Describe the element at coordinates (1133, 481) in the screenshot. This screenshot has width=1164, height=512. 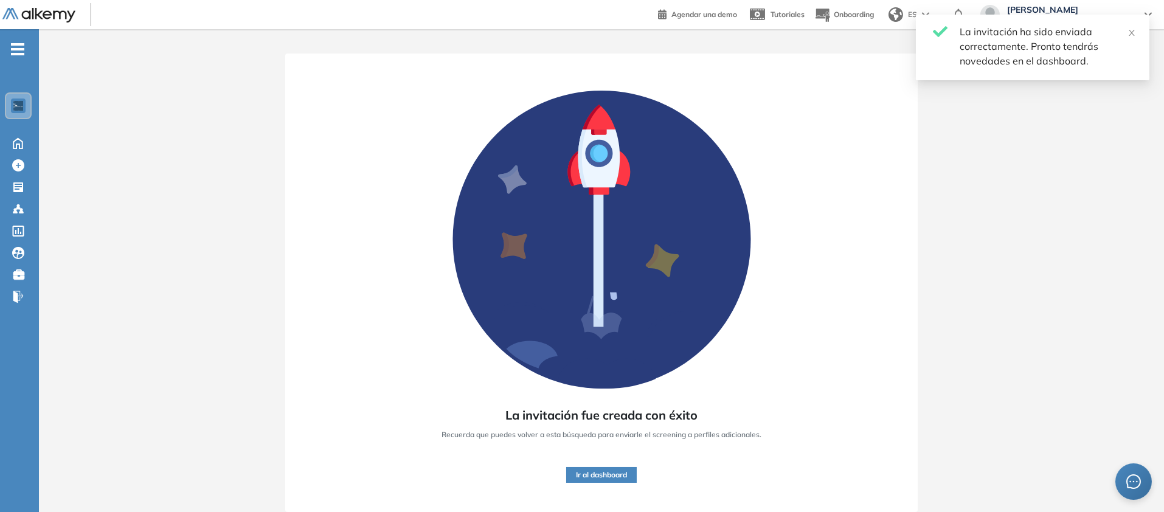
I see `span: message` at that location.